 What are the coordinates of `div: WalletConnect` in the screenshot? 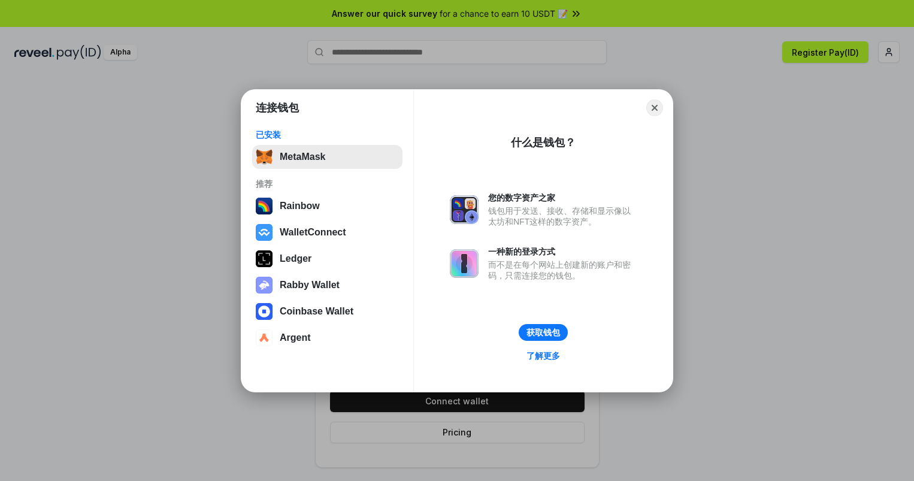 It's located at (313, 232).